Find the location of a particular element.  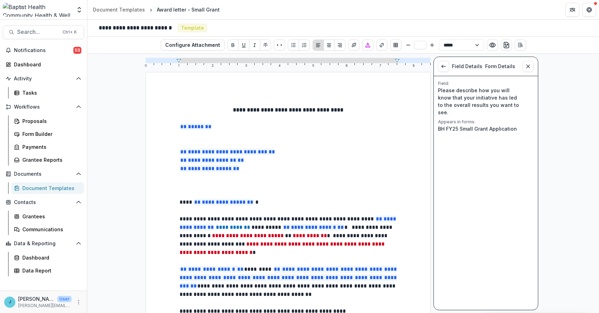

div: Payments is located at coordinates (50, 147).